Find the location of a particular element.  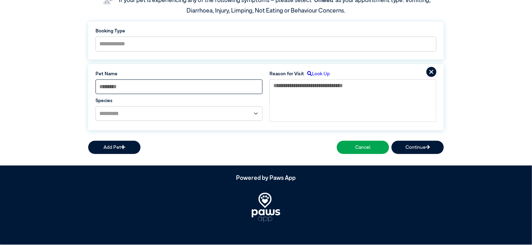

img: PawsApp is located at coordinates (266, 208).